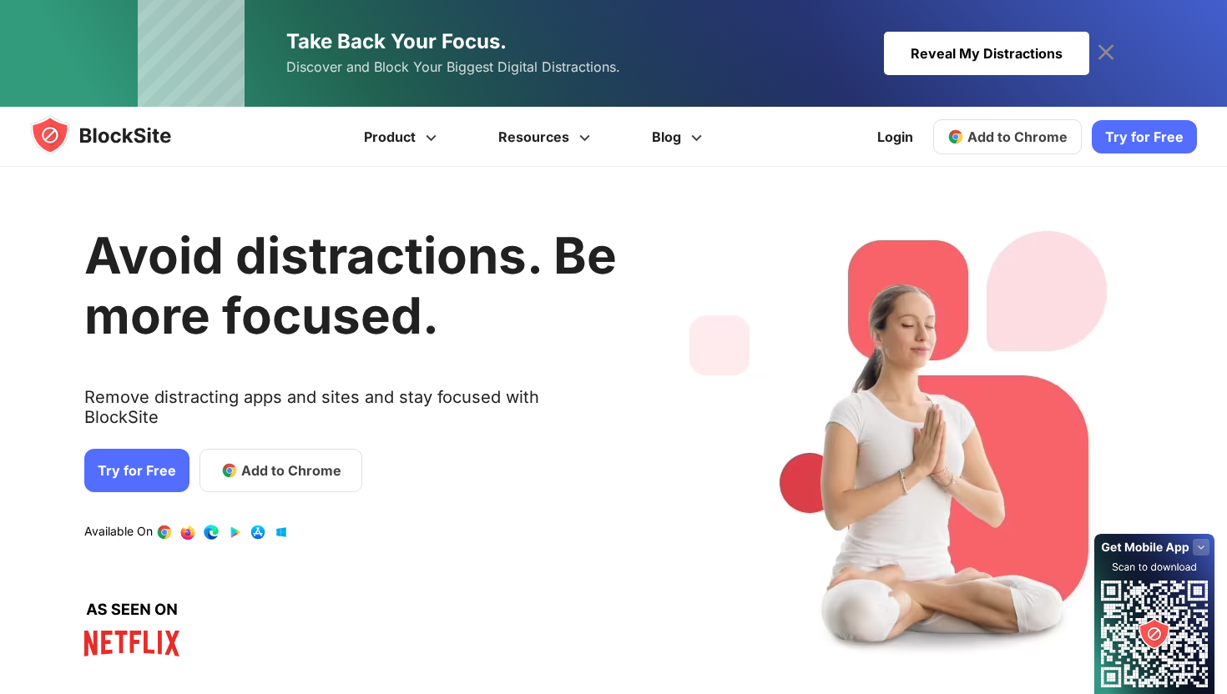 The image size is (1227, 694). What do you see at coordinates (895, 137) in the screenshot?
I see `a: Login` at bounding box center [895, 137].